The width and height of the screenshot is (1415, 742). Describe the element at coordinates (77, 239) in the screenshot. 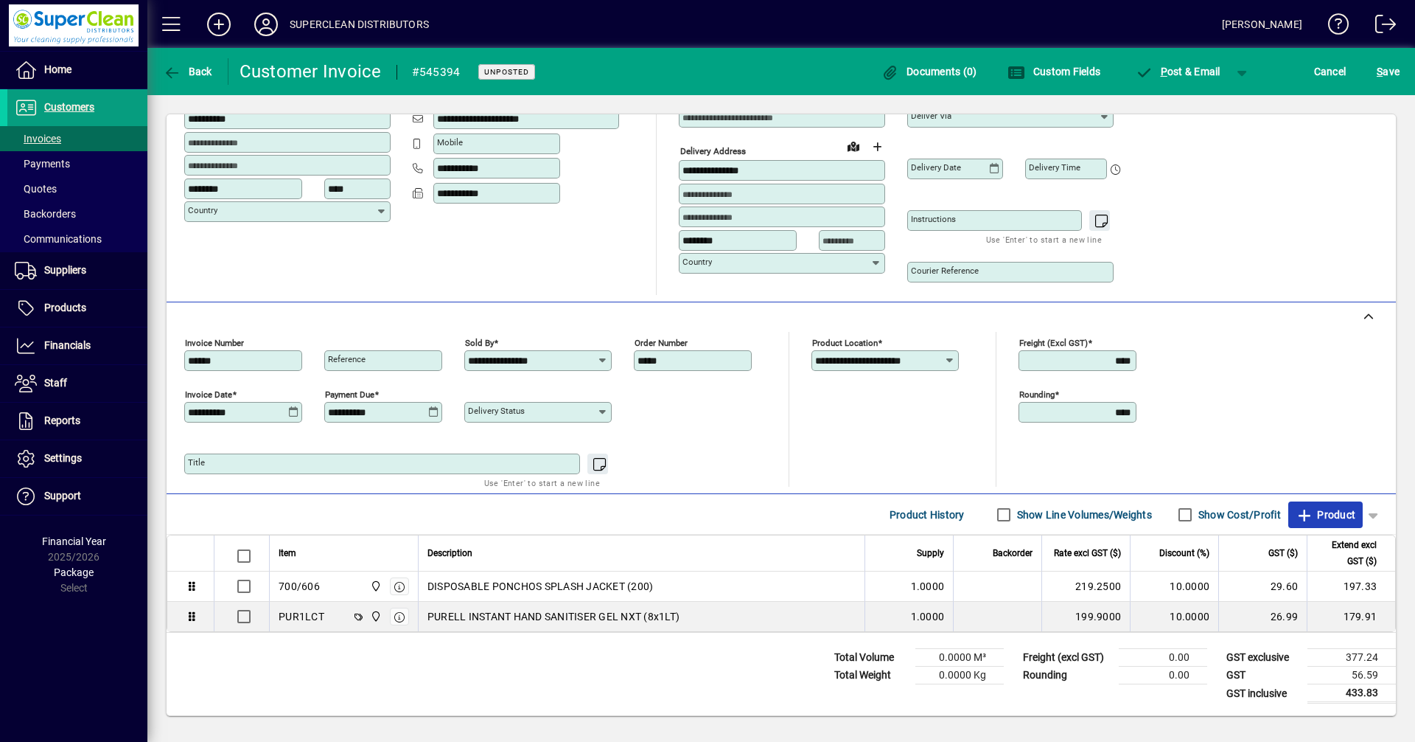

I see `a: Communications` at that location.